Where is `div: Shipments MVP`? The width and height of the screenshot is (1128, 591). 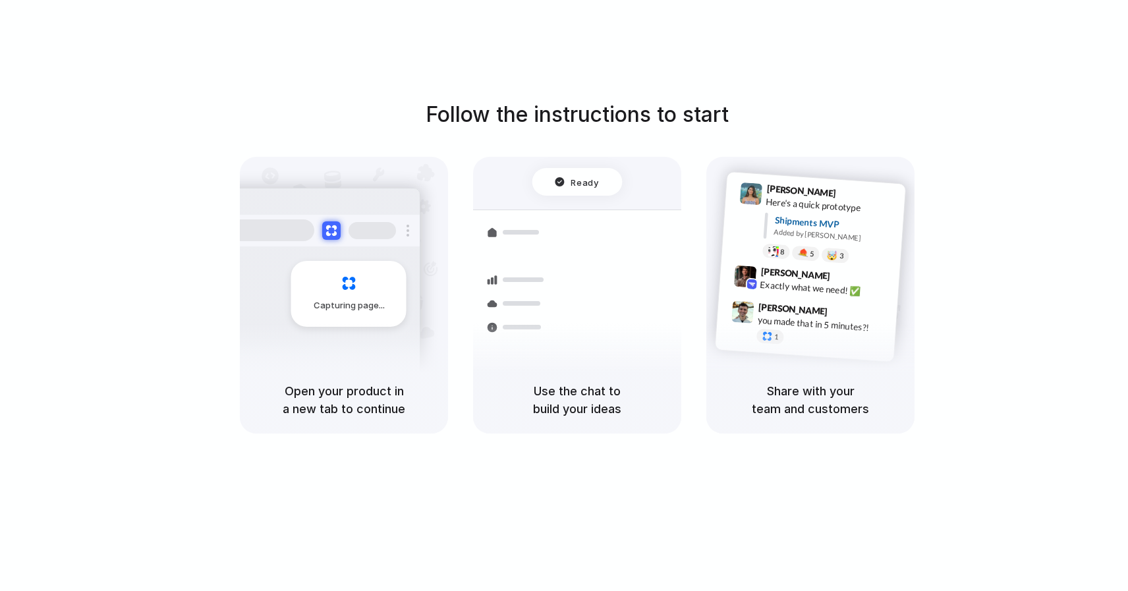 div: Shipments MVP is located at coordinates (834, 223).